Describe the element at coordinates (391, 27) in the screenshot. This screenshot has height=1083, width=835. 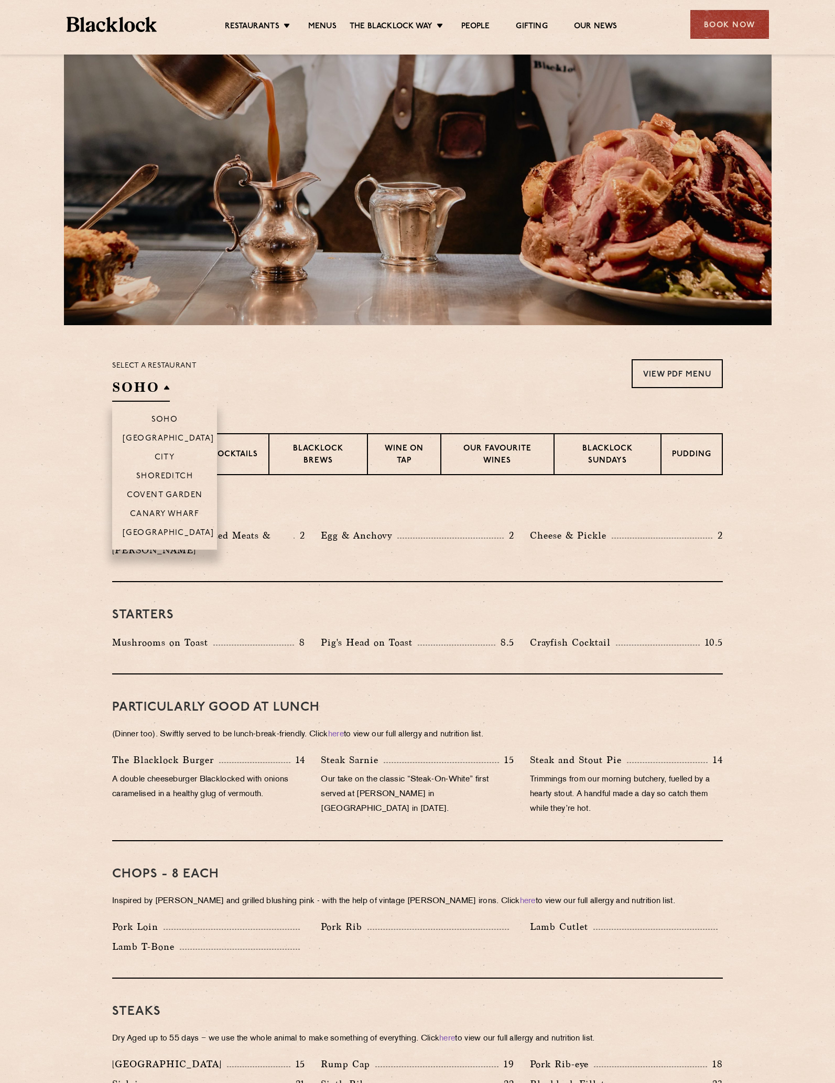
I see `a: The Blacklock Way` at that location.